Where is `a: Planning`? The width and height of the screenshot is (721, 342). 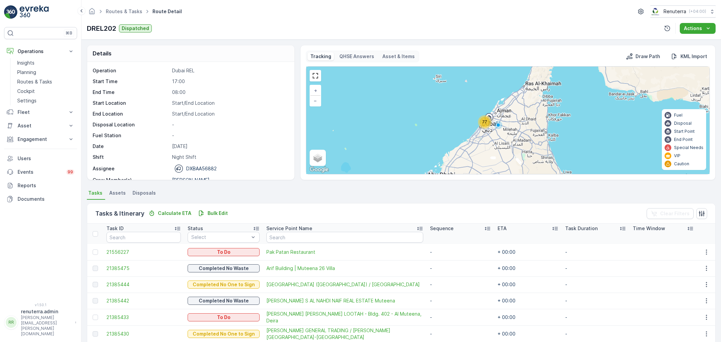 a: Planning is located at coordinates (46, 72).